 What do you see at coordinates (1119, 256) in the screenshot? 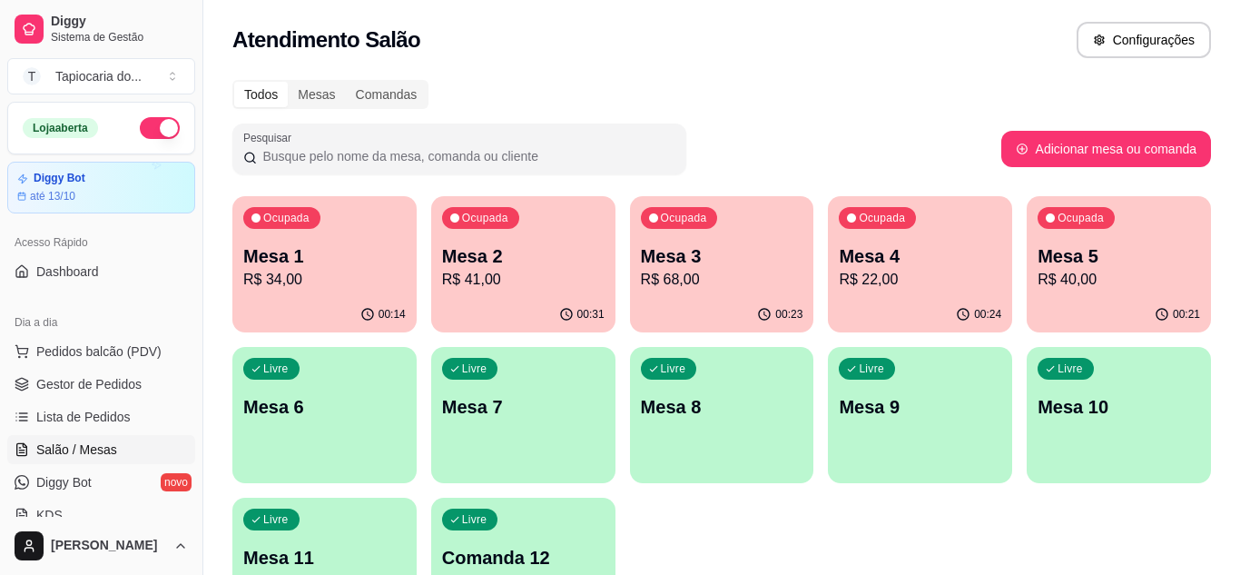
I see `p: Mesa 5` at bounding box center [1119, 256].